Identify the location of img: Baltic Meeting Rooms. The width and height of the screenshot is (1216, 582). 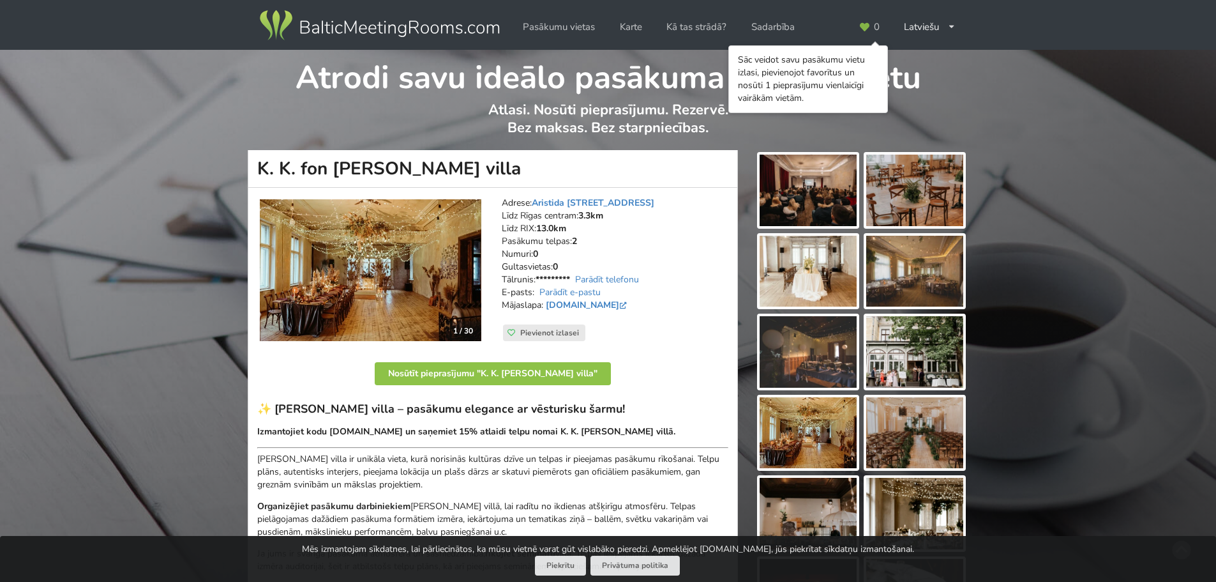
(379, 26).